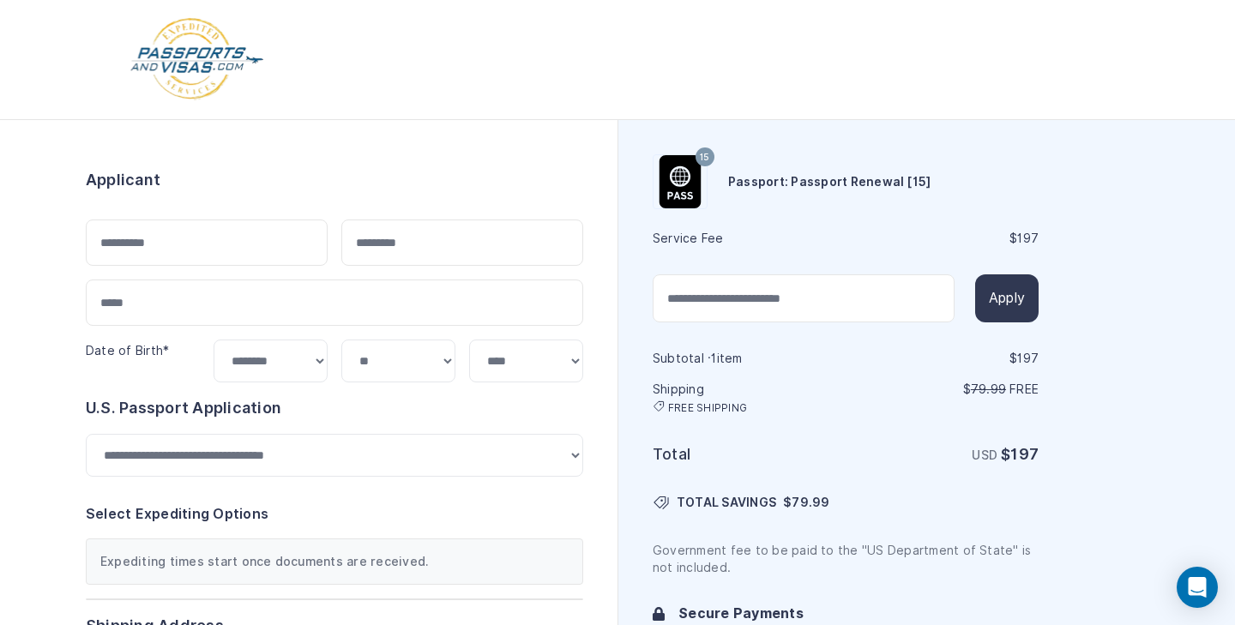  What do you see at coordinates (334, 408) in the screenshot?
I see `h6: U.S. Passport Application` at bounding box center [334, 408].